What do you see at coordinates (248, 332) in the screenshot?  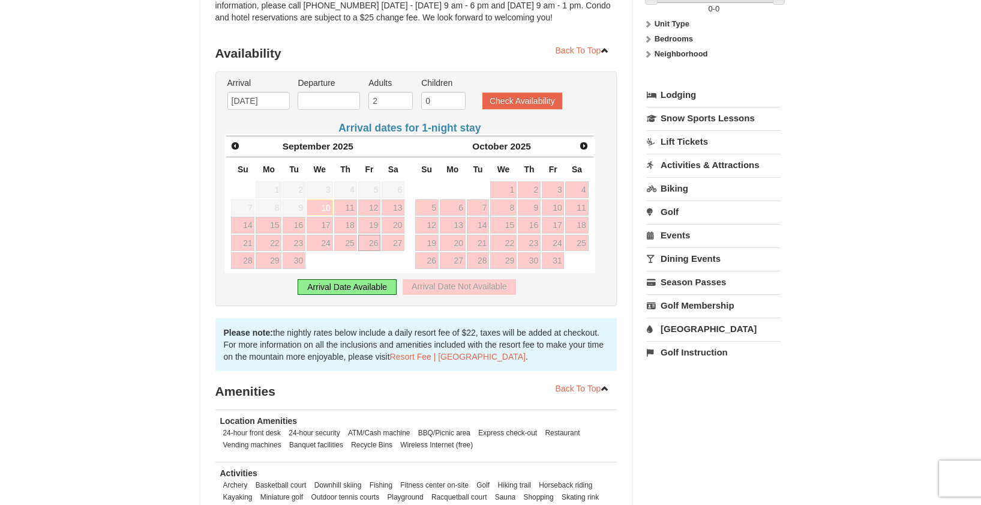 I see `strong: Please note:` at bounding box center [248, 332].